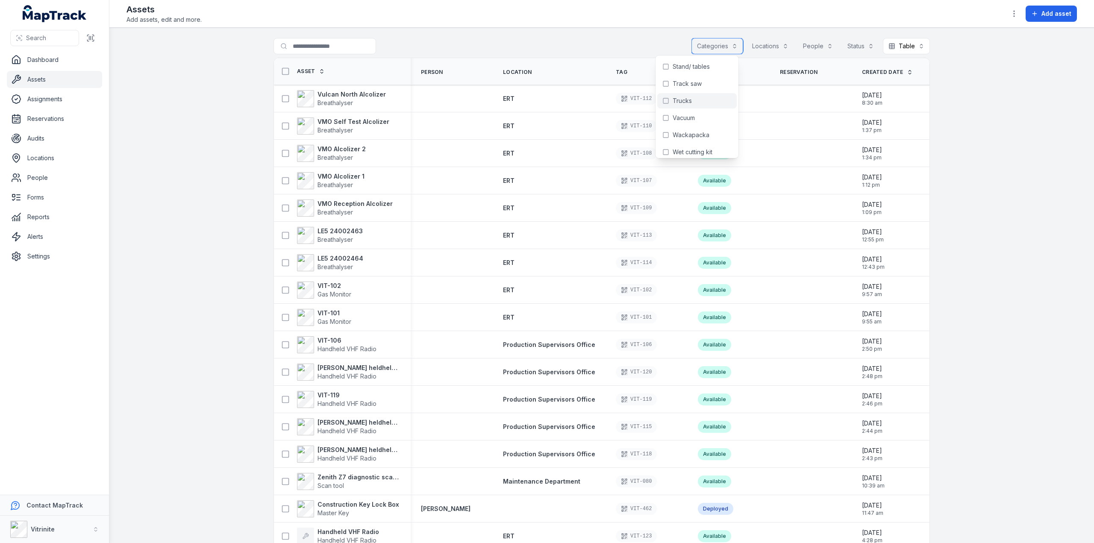 This screenshot has width=1094, height=543. Describe the element at coordinates (636, 99) in the screenshot. I see `div: VIT-112` at that location.